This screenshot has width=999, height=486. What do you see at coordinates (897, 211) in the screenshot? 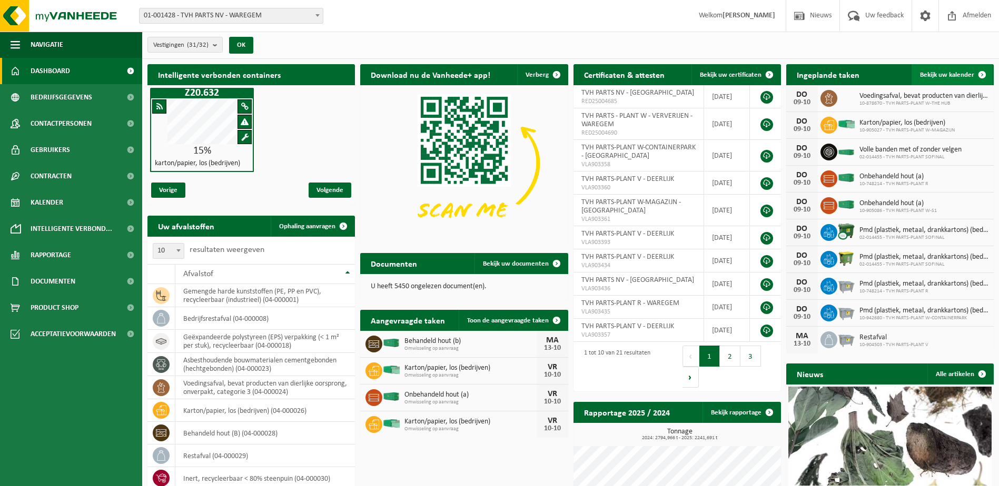
I see `span: 10-905086 - TVH PARTS-PLANT W-S1` at bounding box center [897, 211].